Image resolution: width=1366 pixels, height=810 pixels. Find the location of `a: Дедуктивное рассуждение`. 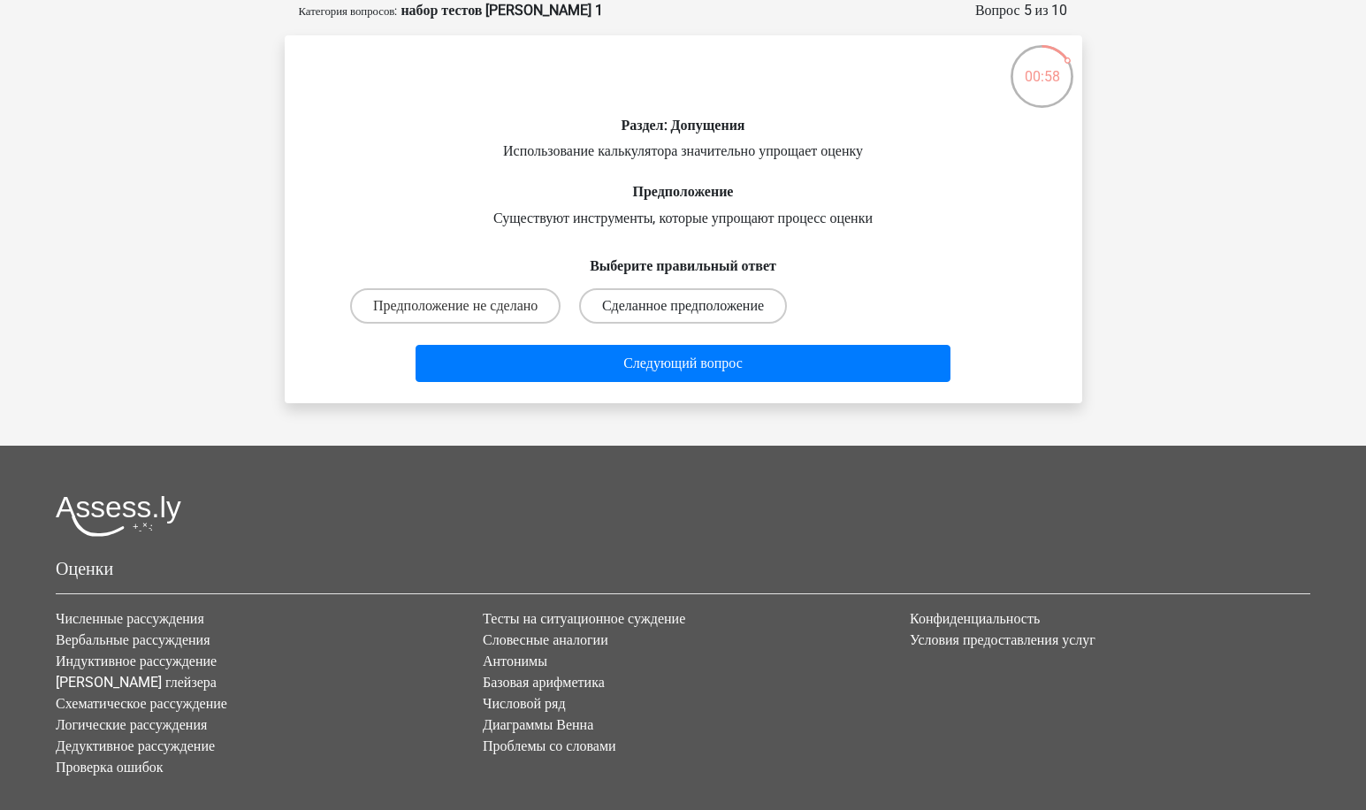

a: Дедуктивное рассуждение is located at coordinates (135, 745).